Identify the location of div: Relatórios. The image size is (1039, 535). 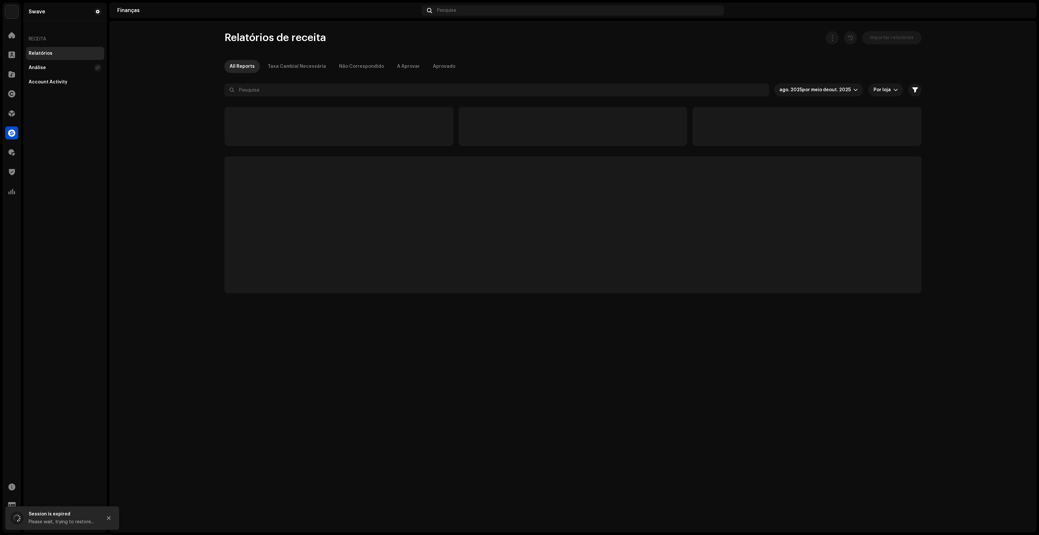
(40, 53).